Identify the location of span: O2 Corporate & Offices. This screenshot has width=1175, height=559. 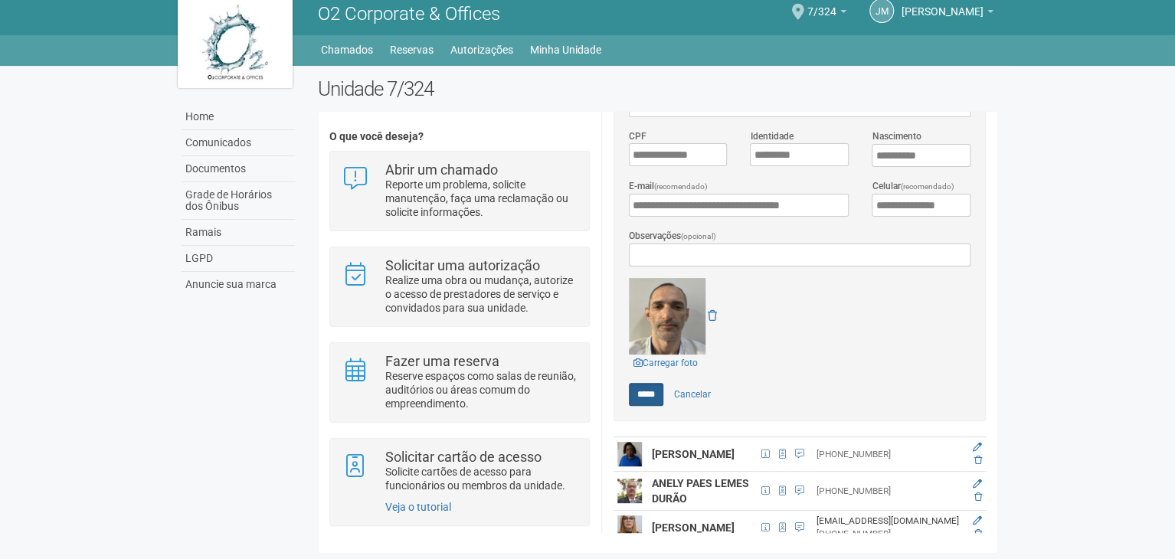
(409, 14).